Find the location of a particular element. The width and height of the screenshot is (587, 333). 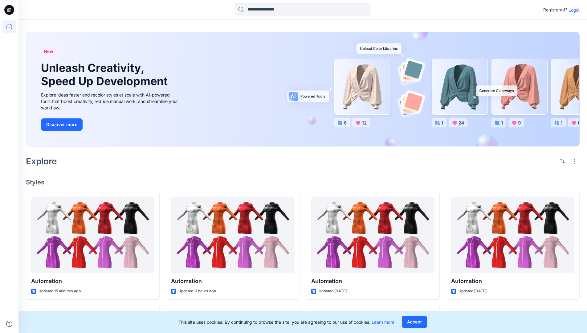

button: Discover more is located at coordinates (62, 125).